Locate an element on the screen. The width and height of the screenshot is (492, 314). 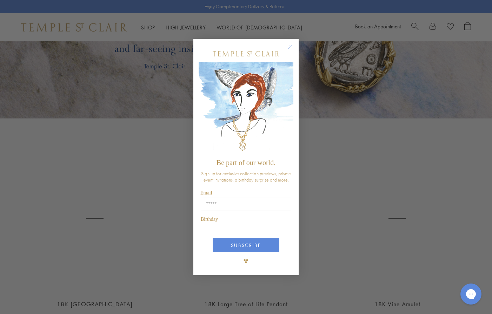
span: Sign up for exclusive collection previews, private event invitations, a birthday surprise and more. is located at coordinates (246, 177).